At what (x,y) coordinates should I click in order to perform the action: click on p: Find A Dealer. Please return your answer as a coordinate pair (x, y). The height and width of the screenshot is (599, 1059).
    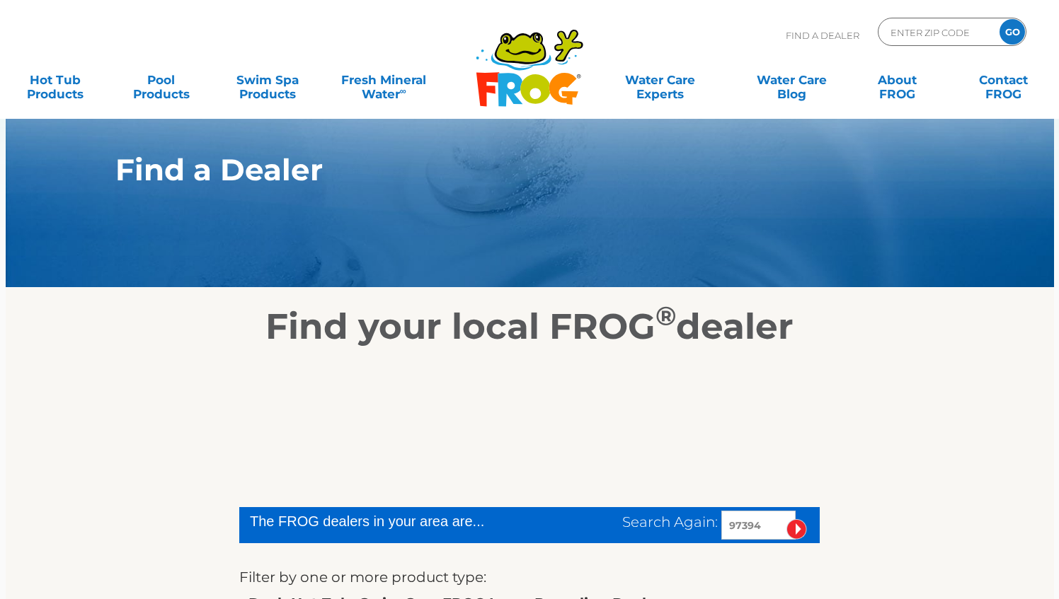
    Looking at the image, I should click on (822, 35).